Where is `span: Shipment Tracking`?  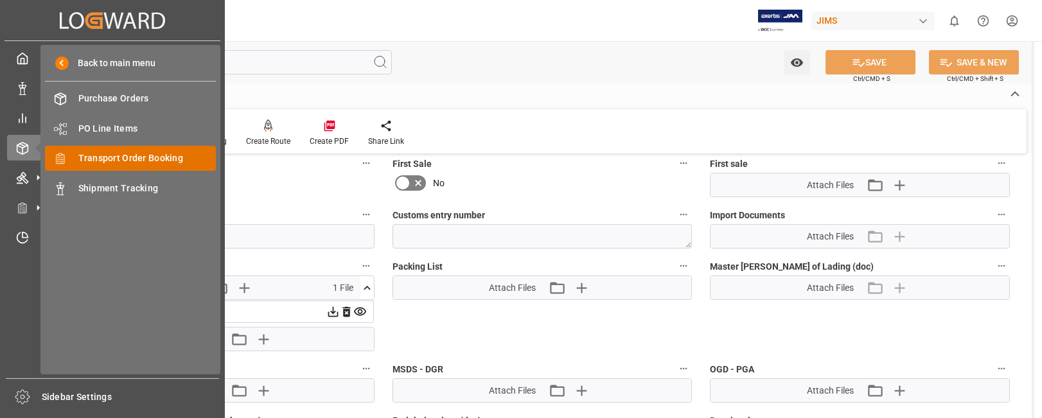
span: Shipment Tracking is located at coordinates (147, 188).